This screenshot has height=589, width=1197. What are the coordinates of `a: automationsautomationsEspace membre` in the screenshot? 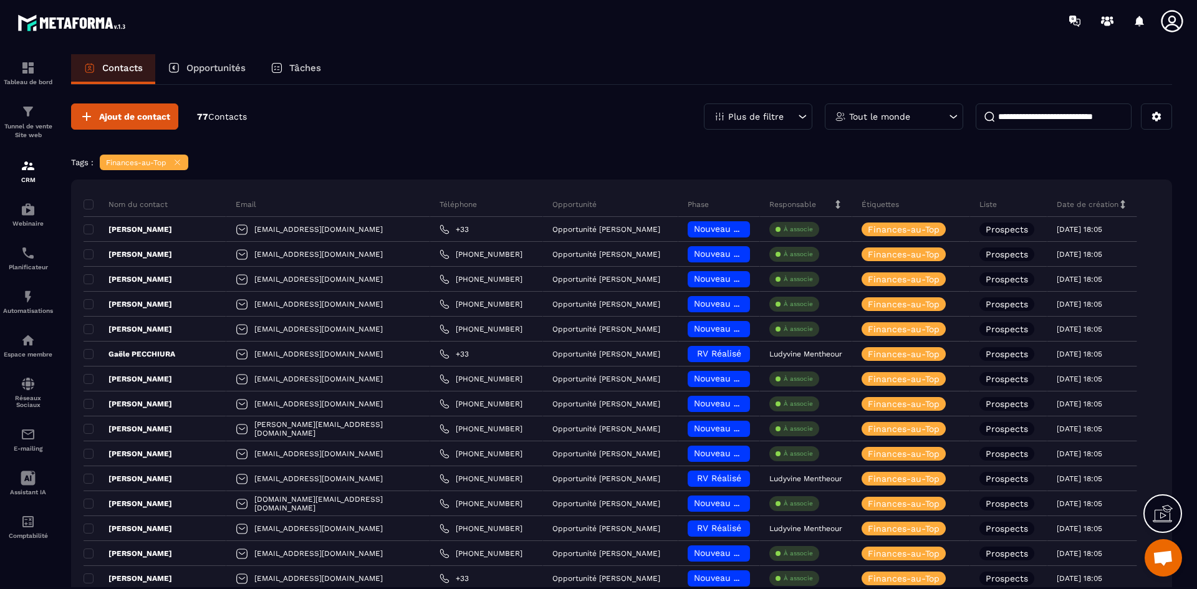 It's located at (28, 345).